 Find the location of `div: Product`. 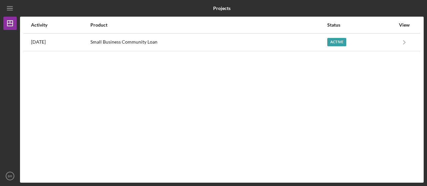

div: Product is located at coordinates (208, 25).